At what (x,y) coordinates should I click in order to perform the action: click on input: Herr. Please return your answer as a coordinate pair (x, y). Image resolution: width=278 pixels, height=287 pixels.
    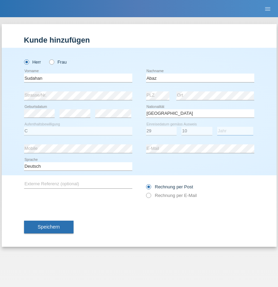
    Looking at the image, I should click on (26, 62).